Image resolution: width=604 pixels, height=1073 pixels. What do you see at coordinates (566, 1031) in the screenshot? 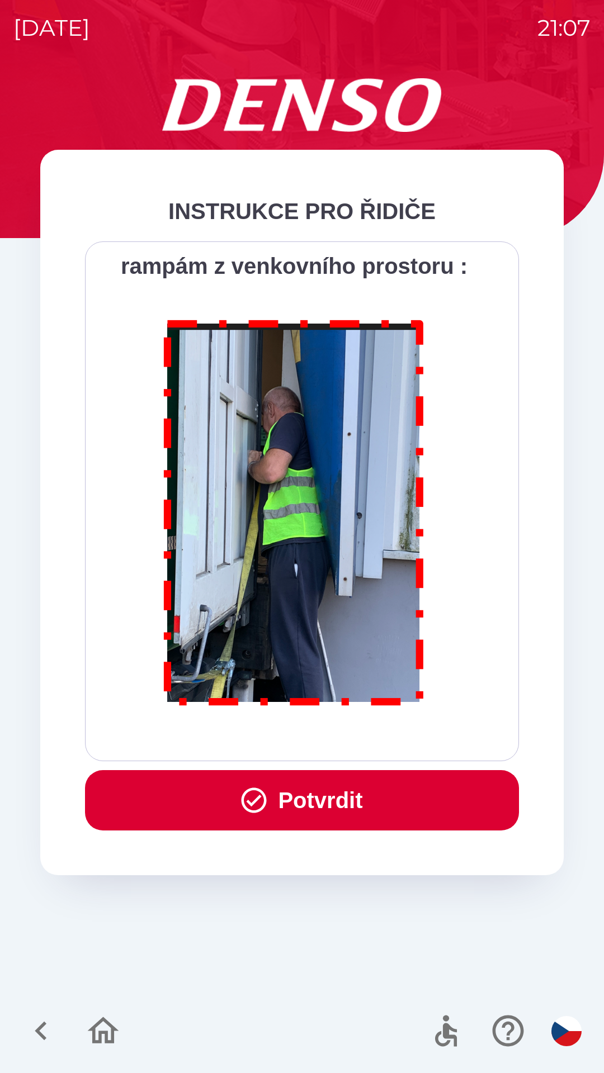
I see `img: cs flag` at bounding box center [566, 1031].